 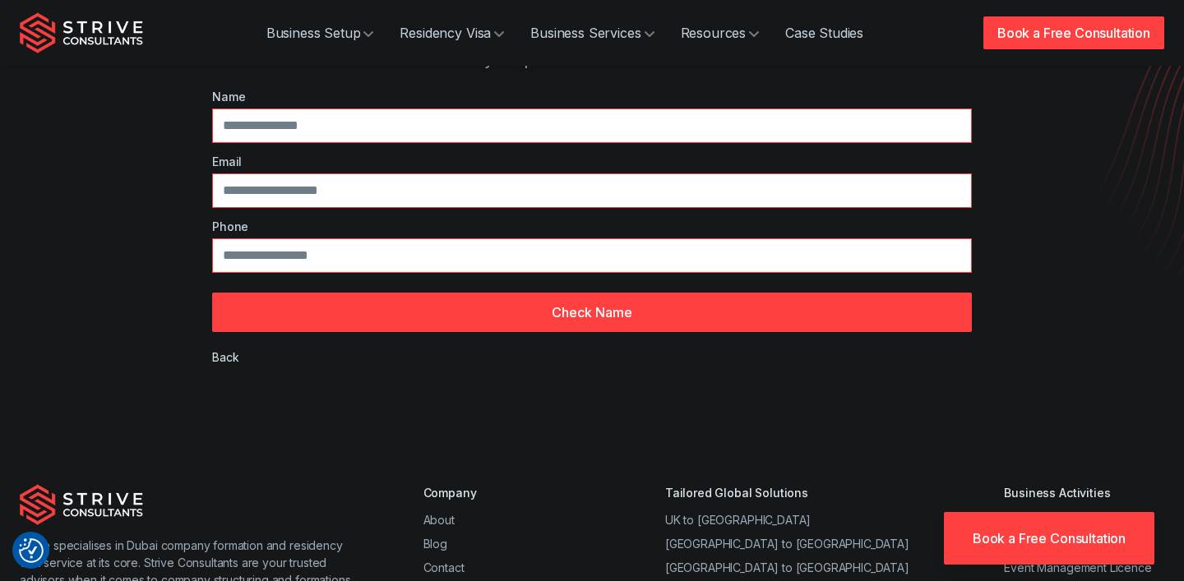 What do you see at coordinates (1077, 567) in the screenshot?
I see `a: Event Management Licence` at bounding box center [1077, 567].